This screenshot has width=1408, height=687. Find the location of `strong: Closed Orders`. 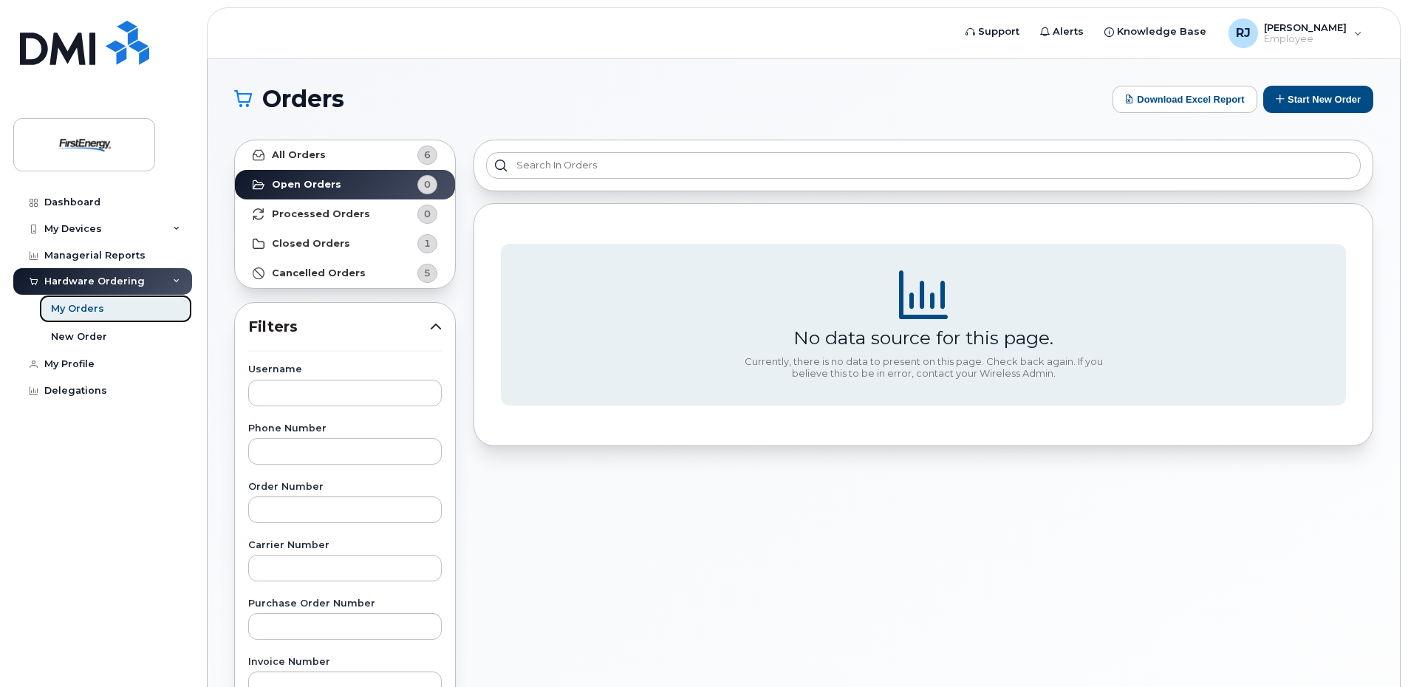

strong: Closed Orders is located at coordinates (311, 244).